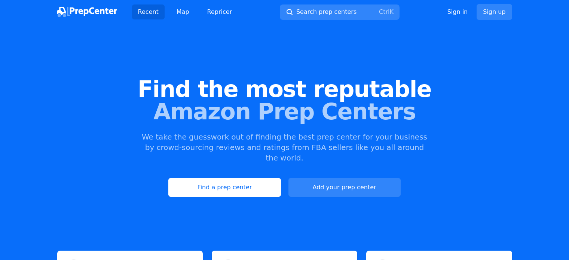 This screenshot has width=569, height=260. Describe the element at coordinates (391, 12) in the screenshot. I see `kbd: K` at that location.